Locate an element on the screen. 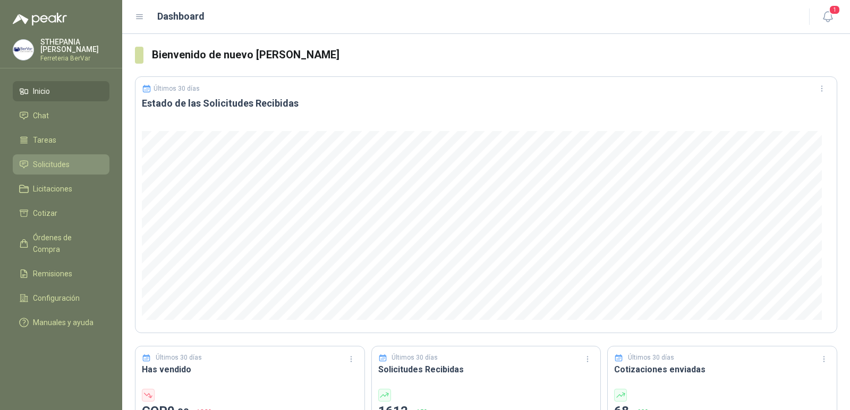 This screenshot has width=850, height=410. img: Logo peakr is located at coordinates (40, 19).